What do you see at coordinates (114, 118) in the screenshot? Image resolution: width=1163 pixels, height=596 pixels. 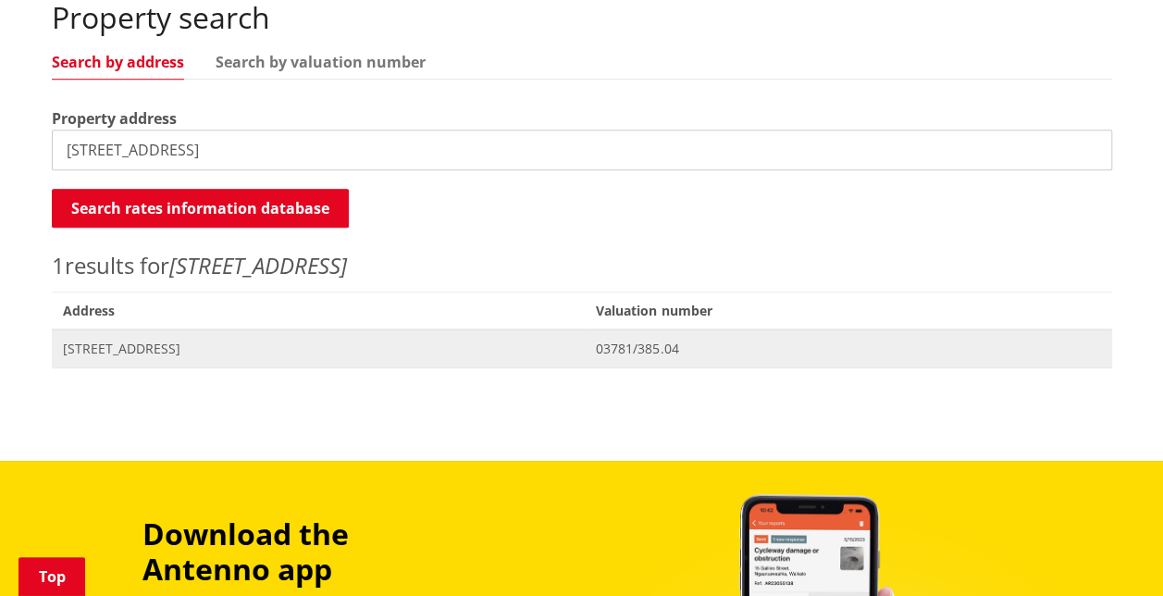 I see `label: Property address` at bounding box center [114, 118].